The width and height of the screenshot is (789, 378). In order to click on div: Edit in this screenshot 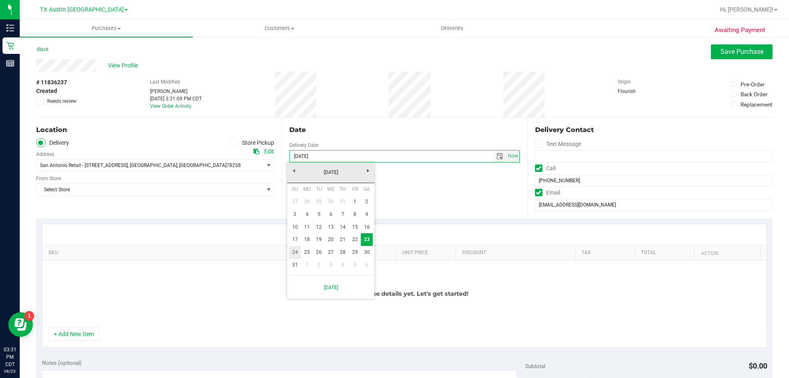, I will do `click(269, 151)`.